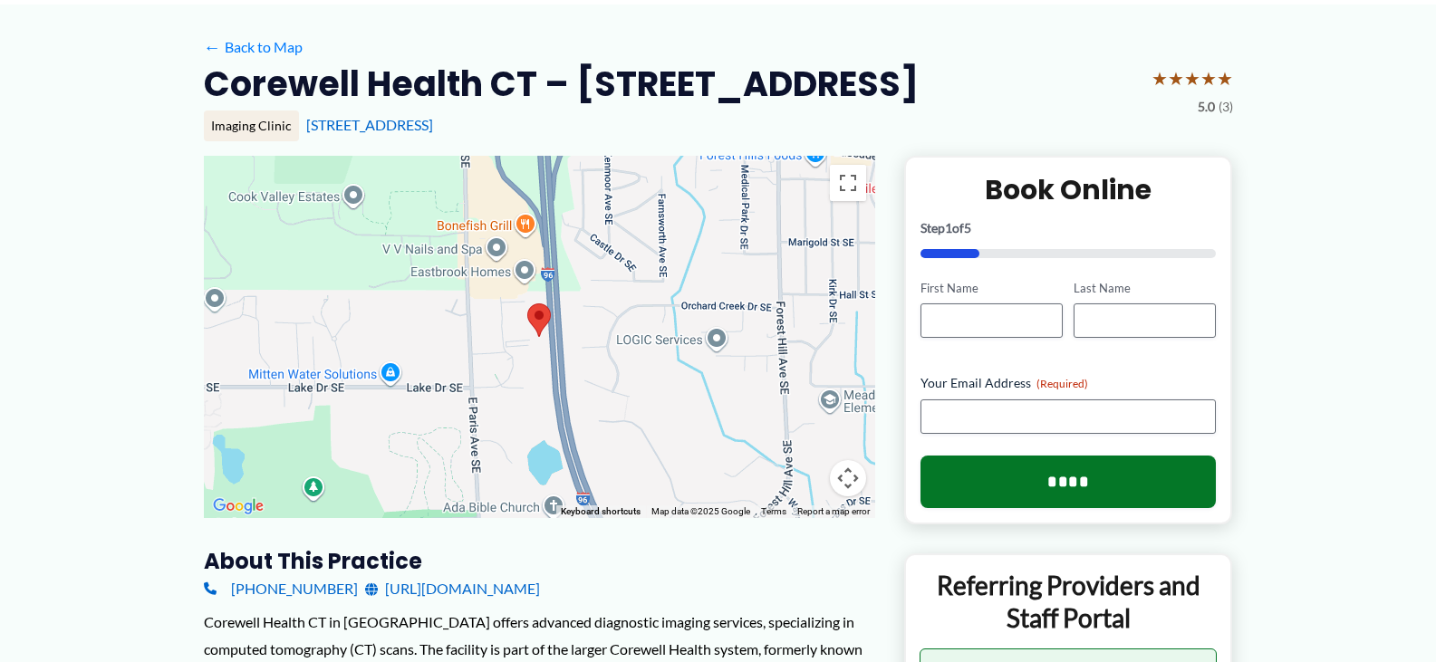 The height and width of the screenshot is (662, 1436). Describe the element at coordinates (1068, 228) in the screenshot. I see `p: Step of` at that location.